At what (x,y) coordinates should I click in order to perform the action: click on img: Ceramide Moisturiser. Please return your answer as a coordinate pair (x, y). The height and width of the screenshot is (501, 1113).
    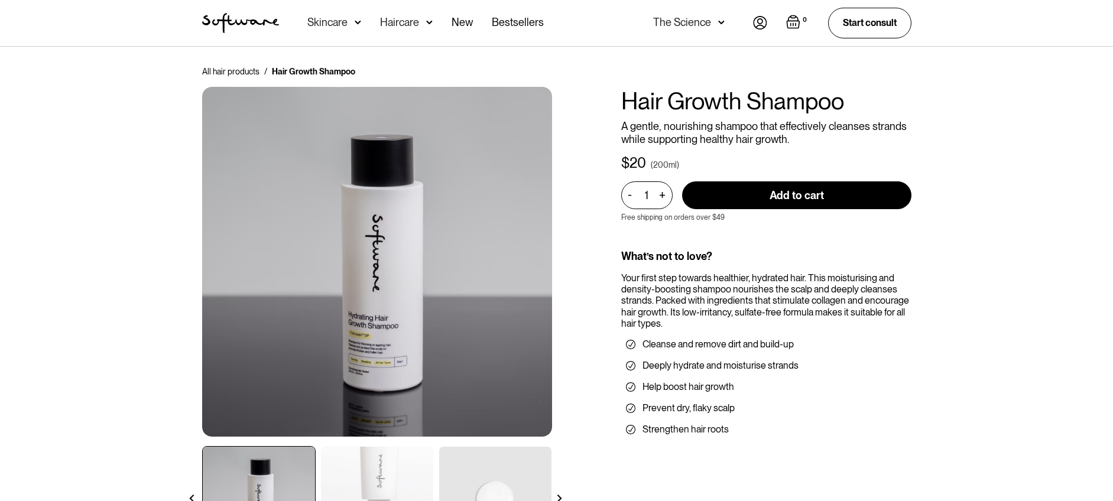
    Looking at the image, I should click on (377, 262).